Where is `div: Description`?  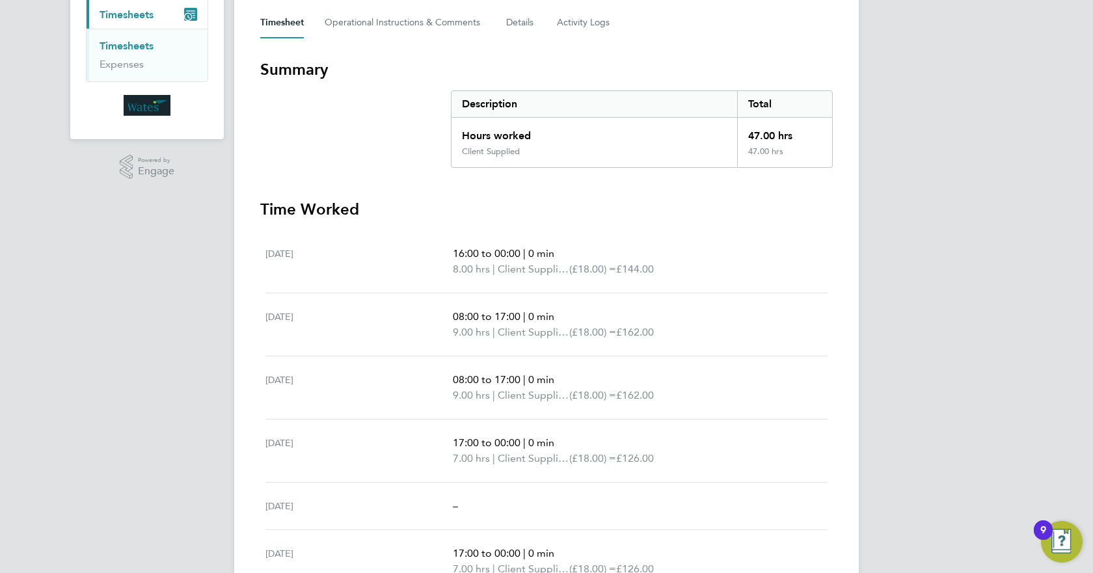 div: Description is located at coordinates (594, 104).